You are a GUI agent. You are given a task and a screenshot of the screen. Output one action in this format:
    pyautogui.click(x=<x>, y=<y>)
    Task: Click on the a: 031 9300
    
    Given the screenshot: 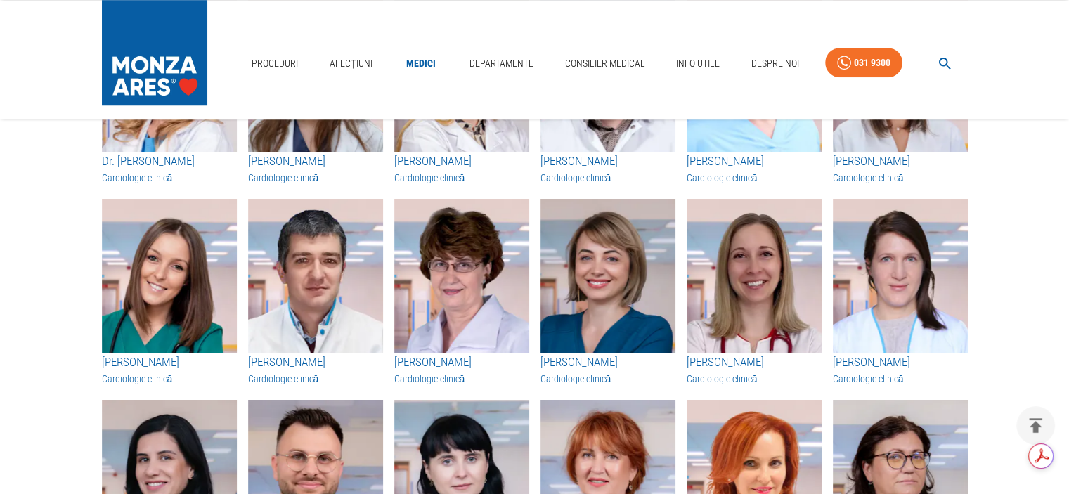 What is the action you would take?
    pyautogui.click(x=863, y=63)
    